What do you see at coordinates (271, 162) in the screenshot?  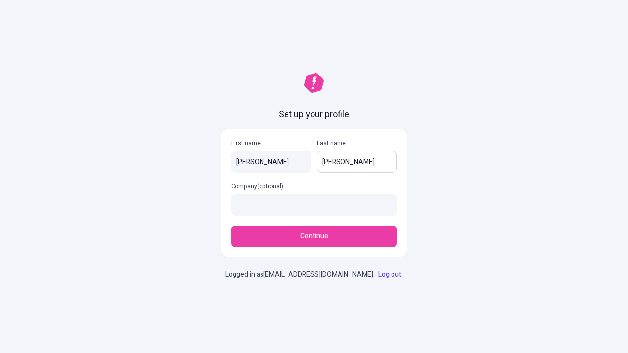 I see `input: First name` at bounding box center [271, 162].